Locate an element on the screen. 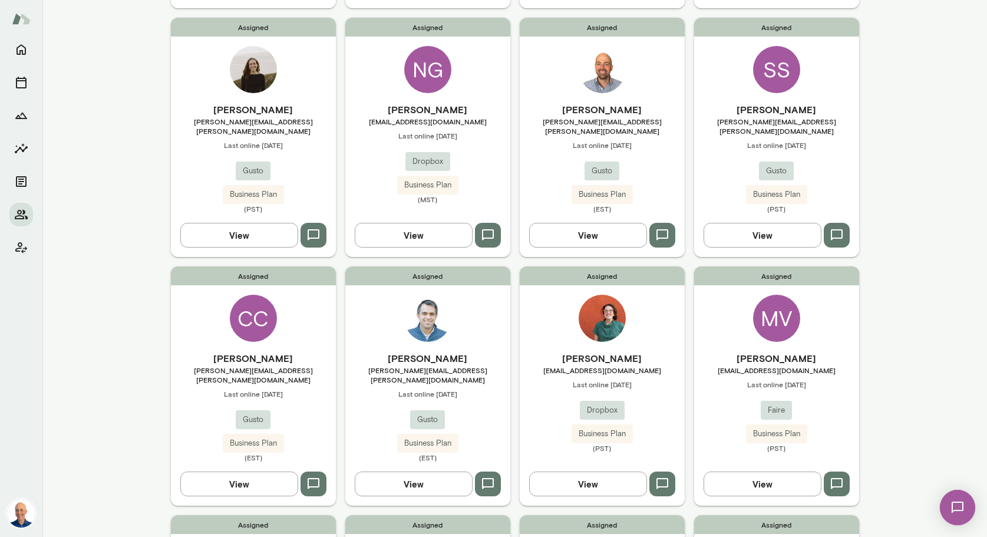  img: Eric Jester is located at coordinates (428, 318).